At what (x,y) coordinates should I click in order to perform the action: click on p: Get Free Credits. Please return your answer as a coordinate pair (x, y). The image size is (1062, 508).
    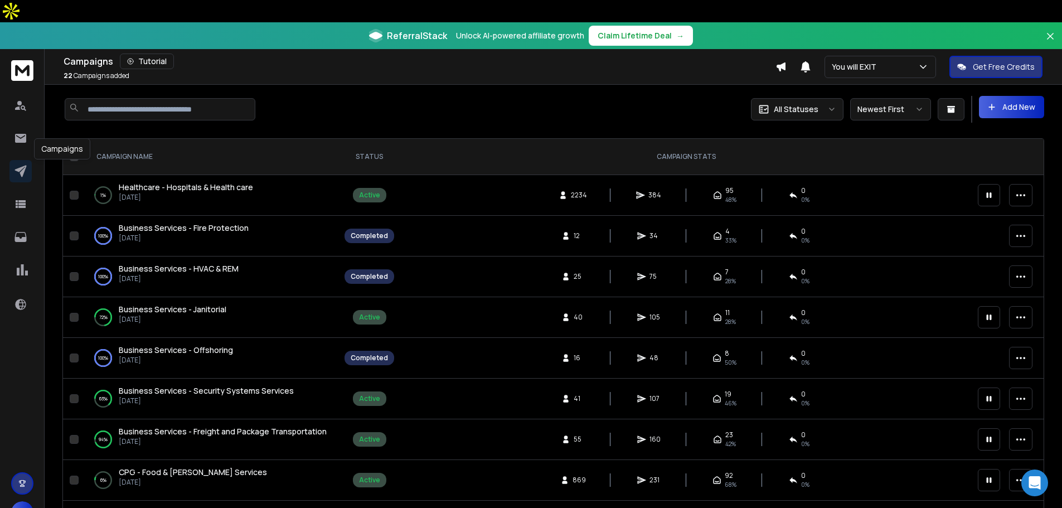
    Looking at the image, I should click on (1003, 67).